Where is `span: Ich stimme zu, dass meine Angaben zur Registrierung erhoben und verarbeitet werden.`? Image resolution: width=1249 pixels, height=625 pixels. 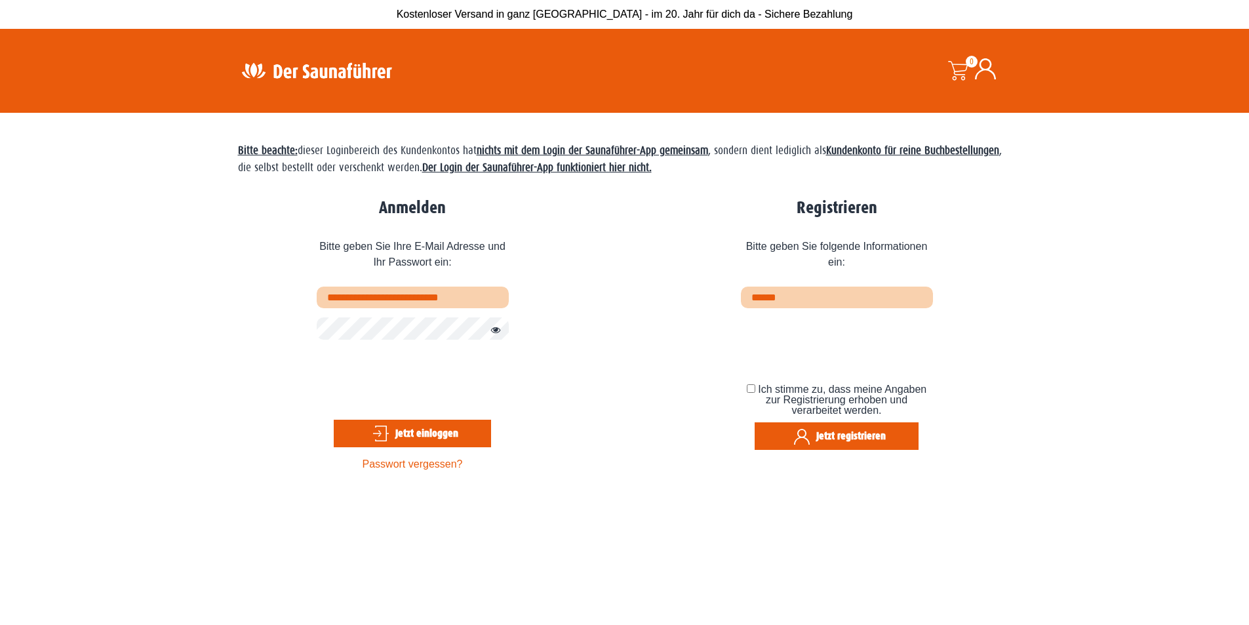 span: Ich stimme zu, dass meine Angaben zur Registrierung erhoben und verarbeitet werden. is located at coordinates (842, 399).